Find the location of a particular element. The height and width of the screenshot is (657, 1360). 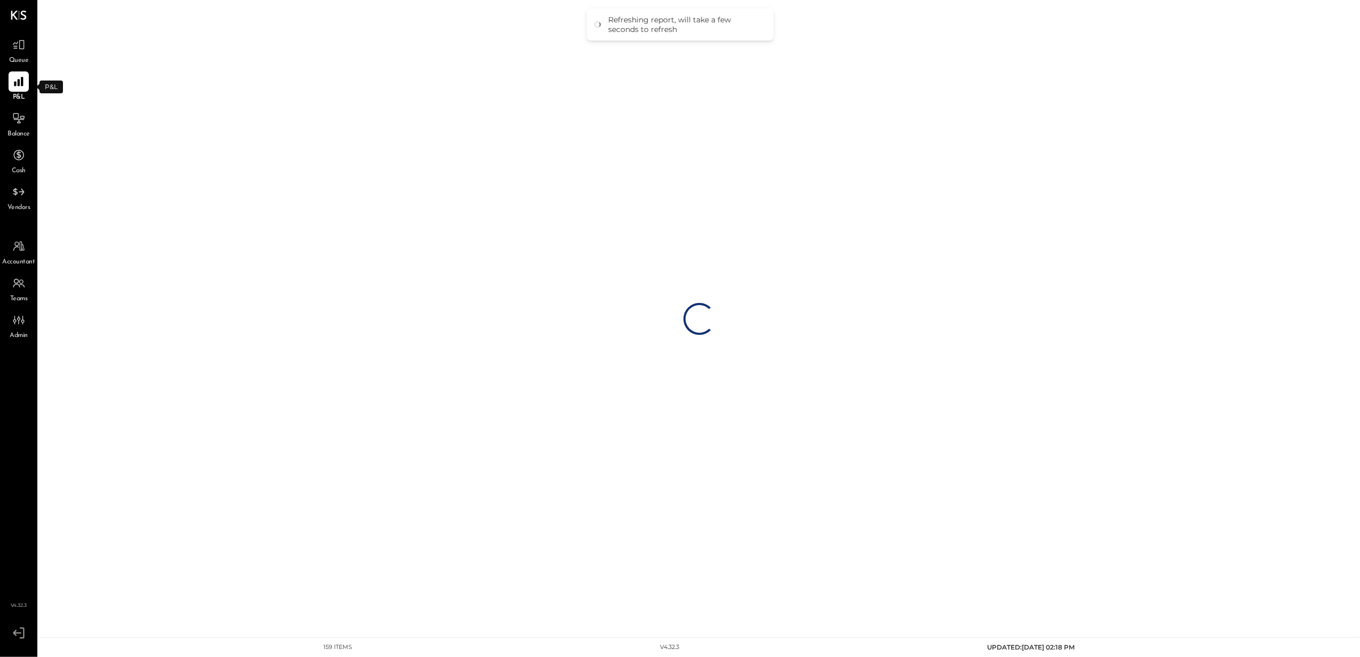

a: Balance is located at coordinates (19, 124).